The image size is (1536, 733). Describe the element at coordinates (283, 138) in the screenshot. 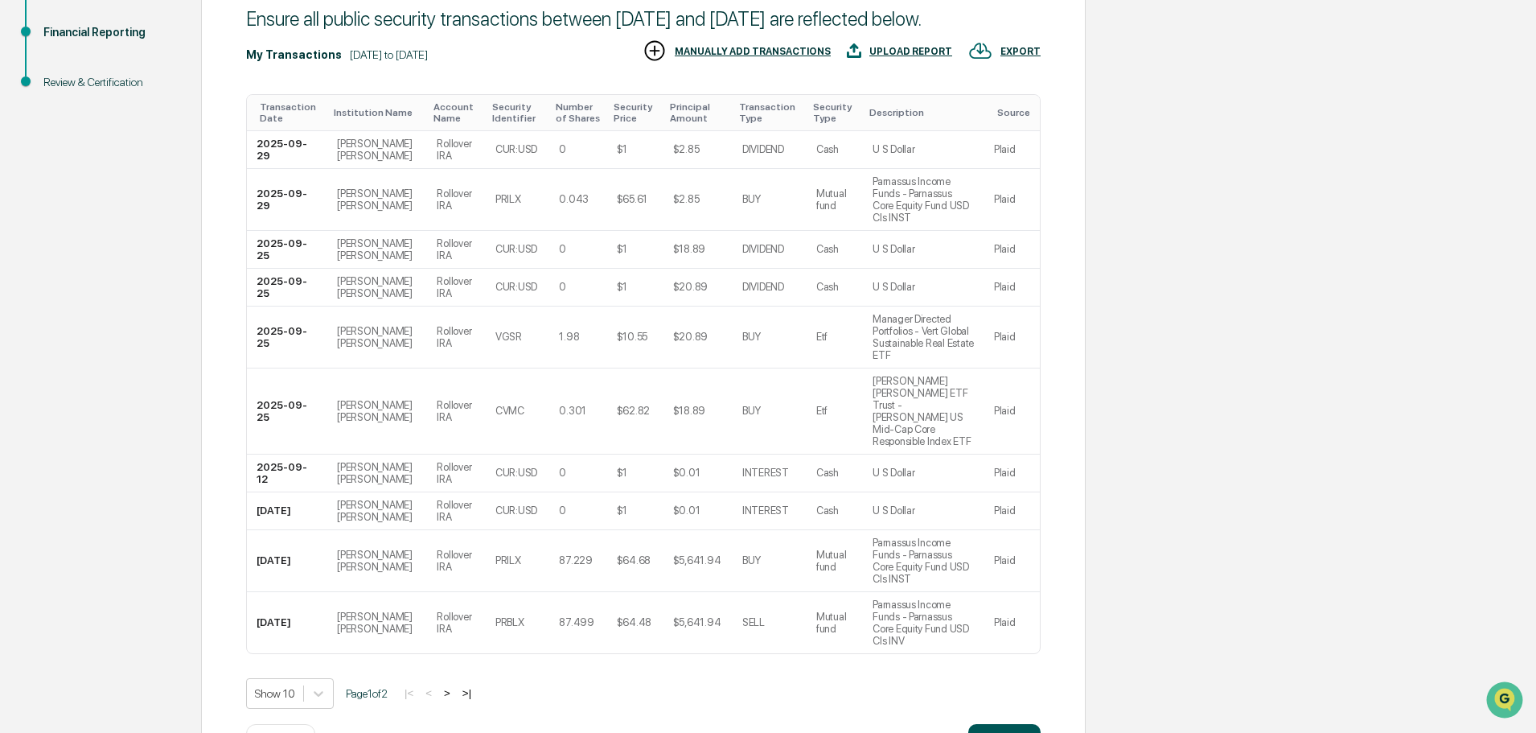

I see `button: Start new chat` at that location.